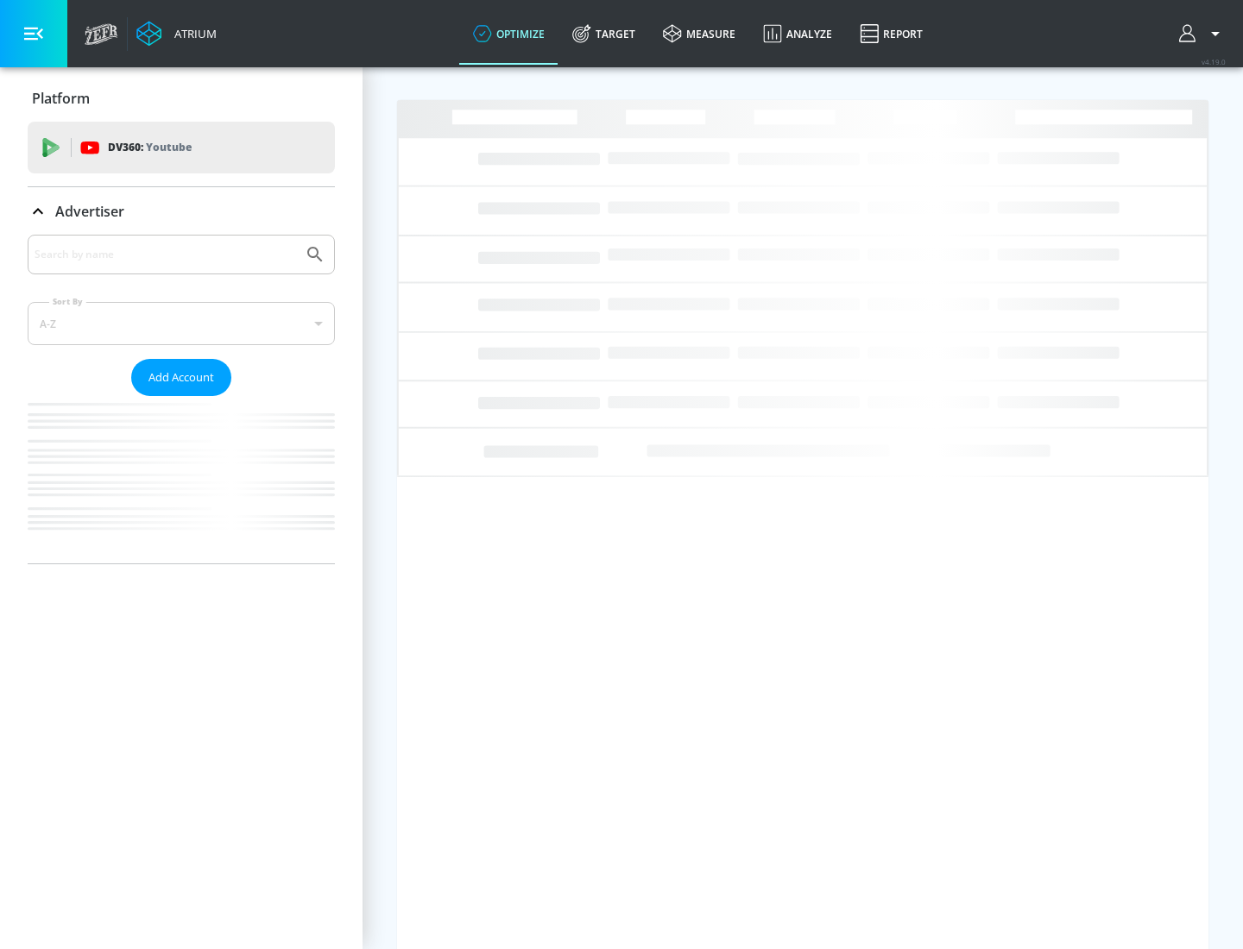 The image size is (1243, 949). I want to click on span: Add Account, so click(181, 377).